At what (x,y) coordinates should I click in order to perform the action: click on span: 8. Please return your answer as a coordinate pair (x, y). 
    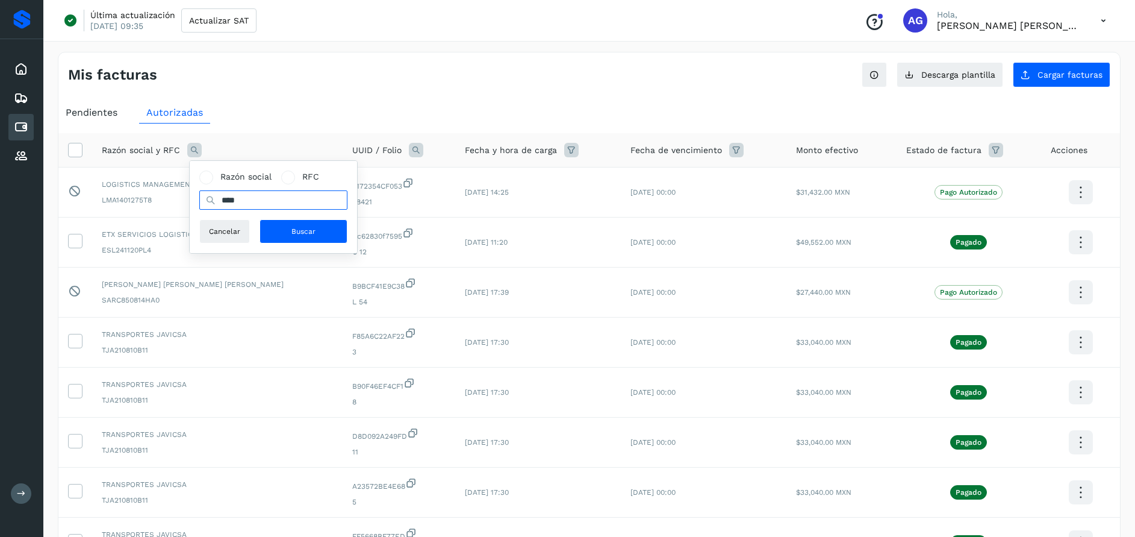
    Looking at the image, I should click on (399, 402).